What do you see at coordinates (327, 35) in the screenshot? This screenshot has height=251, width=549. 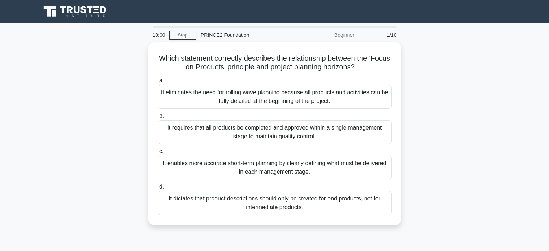 I see `div: Beginner` at bounding box center [327, 35].